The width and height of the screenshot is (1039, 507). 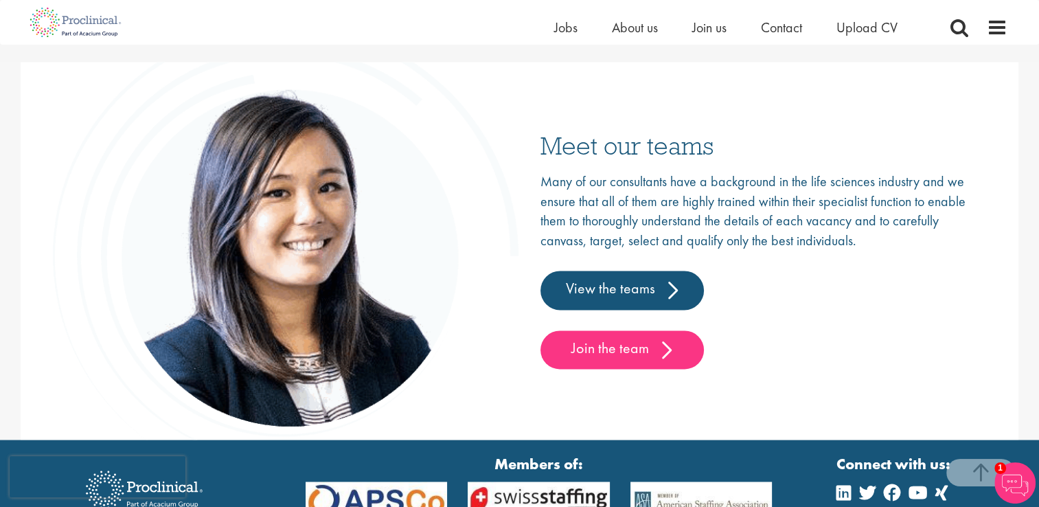 I want to click on a: Contact, so click(x=782, y=27).